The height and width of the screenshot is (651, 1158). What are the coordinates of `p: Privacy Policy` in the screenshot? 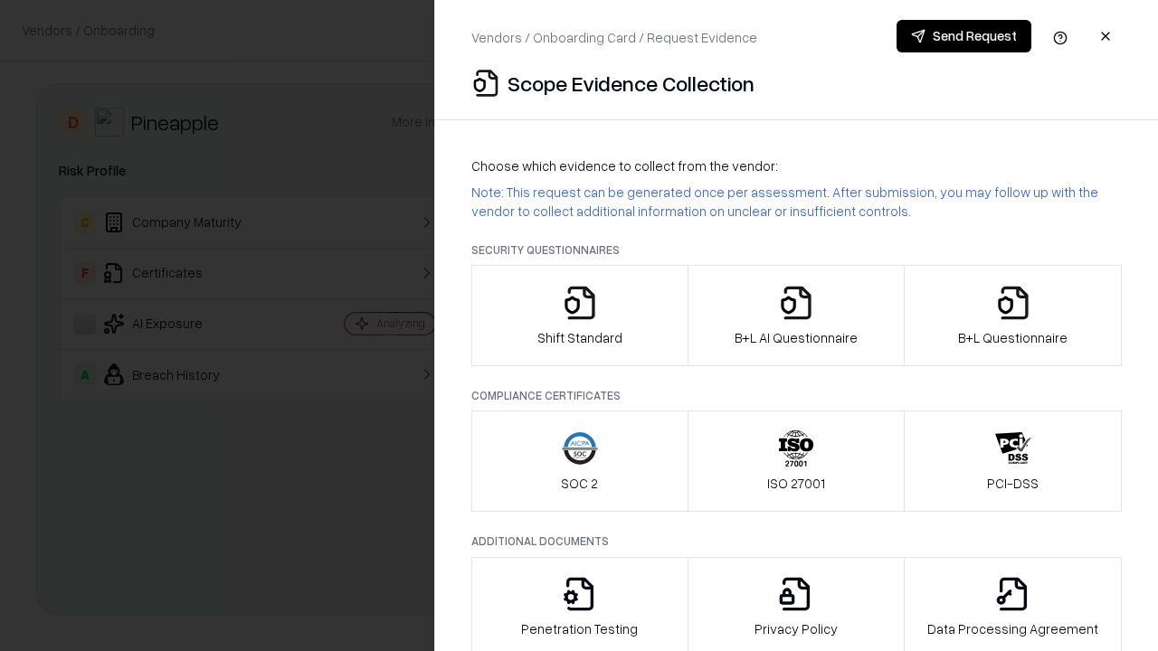 It's located at (796, 629).